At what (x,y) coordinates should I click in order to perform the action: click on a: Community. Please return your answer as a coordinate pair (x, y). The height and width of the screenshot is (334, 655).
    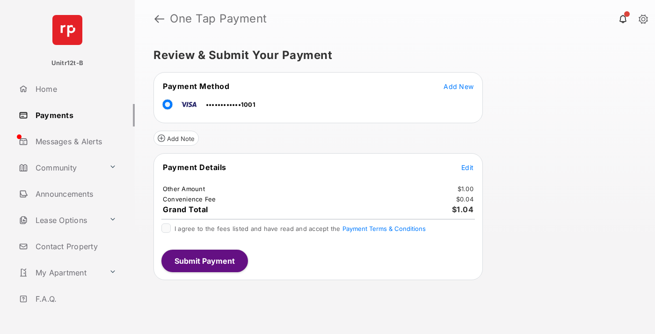
    Looking at the image, I should click on (60, 168).